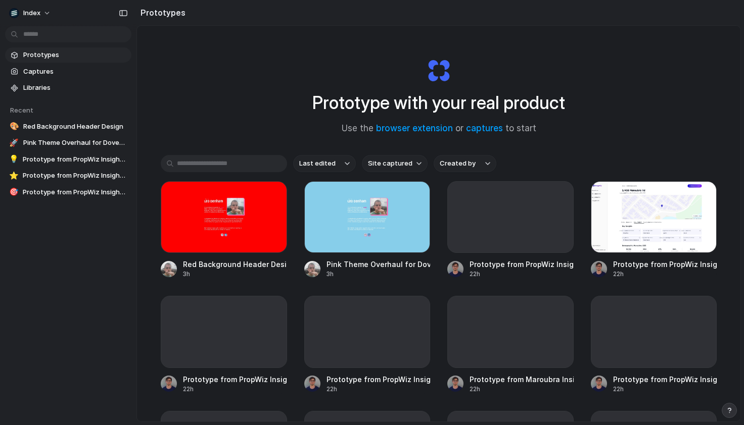  What do you see at coordinates (484, 128) in the screenshot?
I see `a: captures` at bounding box center [484, 128].